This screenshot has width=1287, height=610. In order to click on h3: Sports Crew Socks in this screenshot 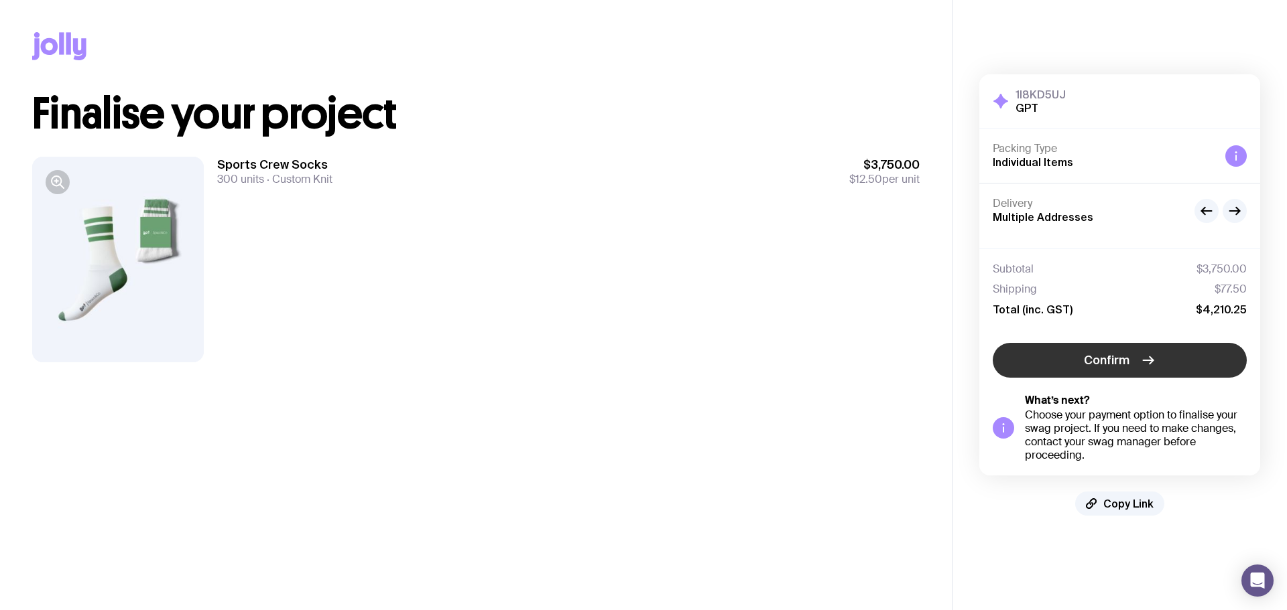, I will do `click(275, 165)`.